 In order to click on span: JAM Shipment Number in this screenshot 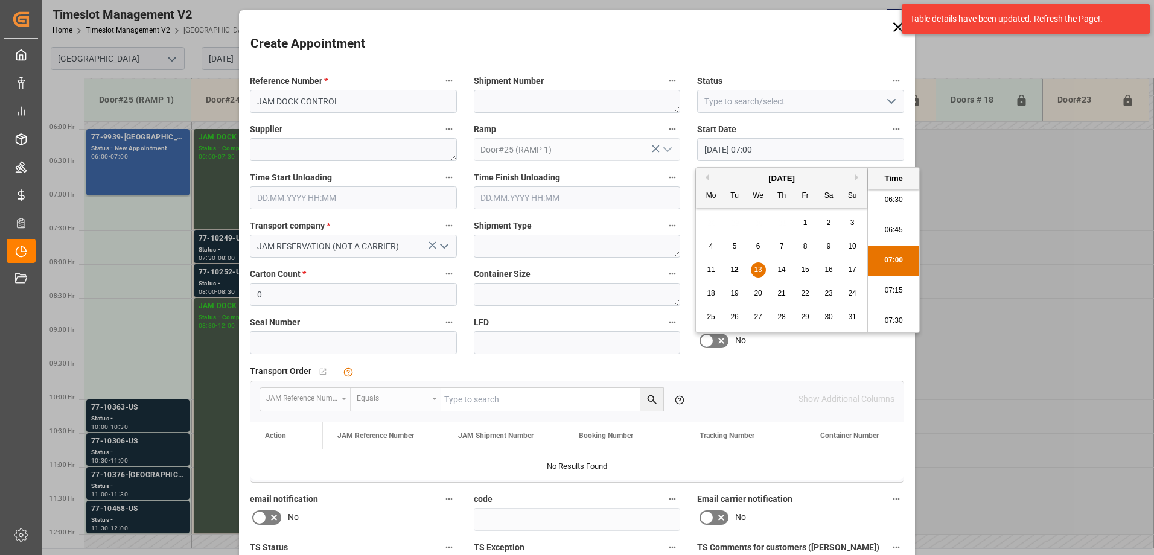, I will do `click(495, 436)`.